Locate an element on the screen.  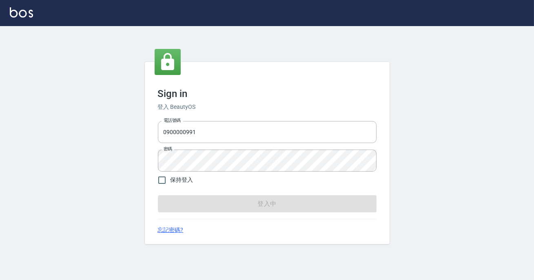
label: 電話號碼 is located at coordinates (172, 120).